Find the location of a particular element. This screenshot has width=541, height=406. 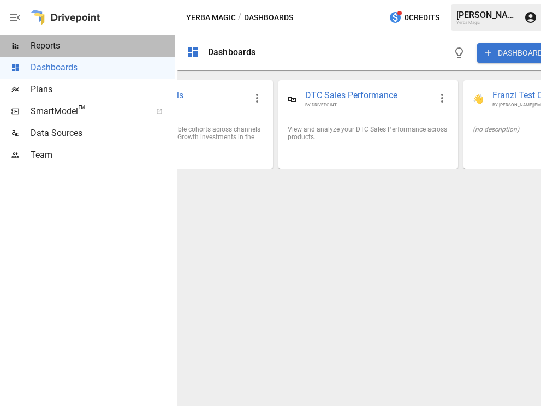

span: Data Sources is located at coordinates (103, 133).